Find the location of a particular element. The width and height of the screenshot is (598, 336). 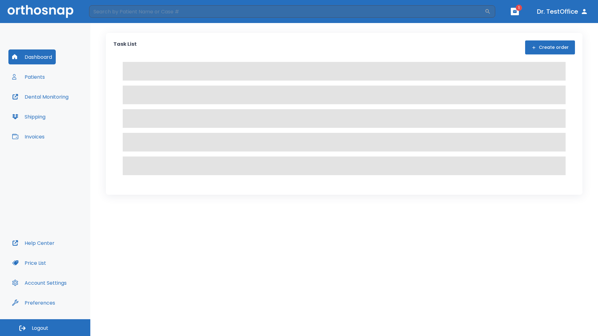

button: Preferences is located at coordinates (34, 303).